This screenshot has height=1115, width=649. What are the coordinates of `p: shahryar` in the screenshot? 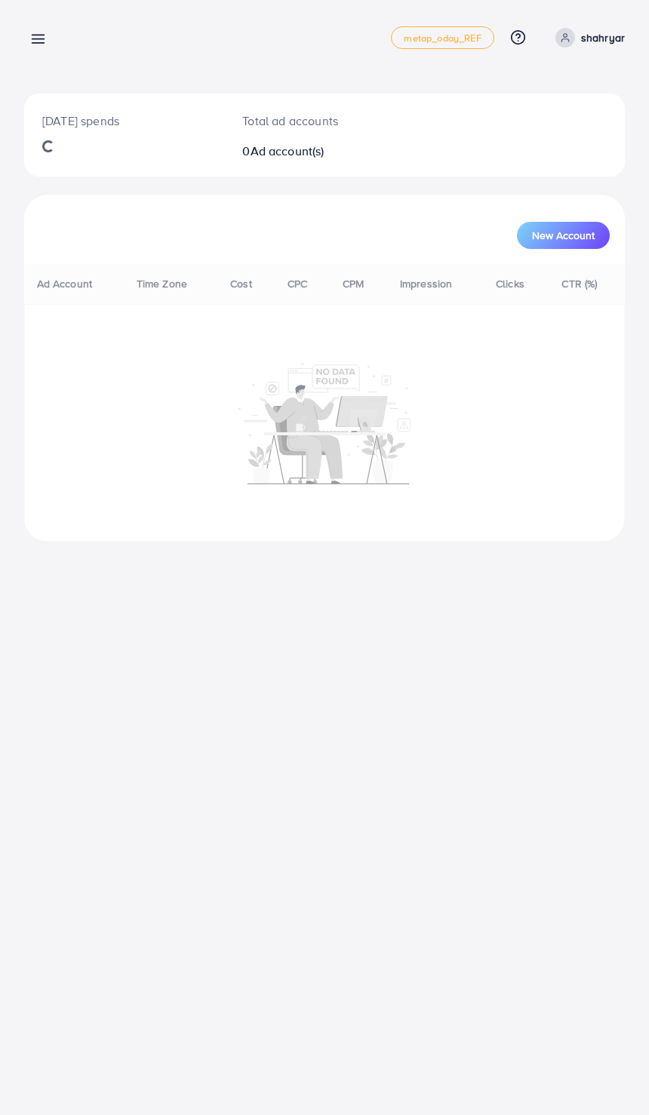 It's located at (603, 38).